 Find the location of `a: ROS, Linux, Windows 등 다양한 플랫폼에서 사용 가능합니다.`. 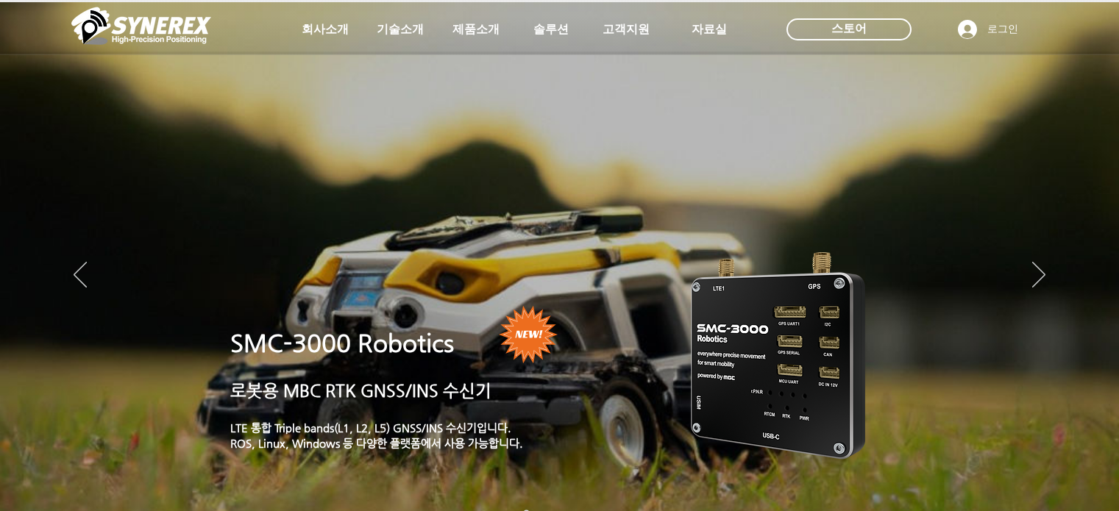

a: ROS, Linux, Windows 등 다양한 플랫폼에서 사용 가능합니다. is located at coordinates (377, 443).